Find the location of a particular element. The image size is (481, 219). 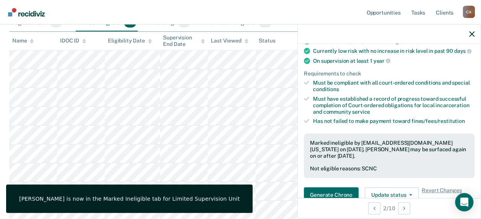

div: IDOC ID is located at coordinates (73, 41).